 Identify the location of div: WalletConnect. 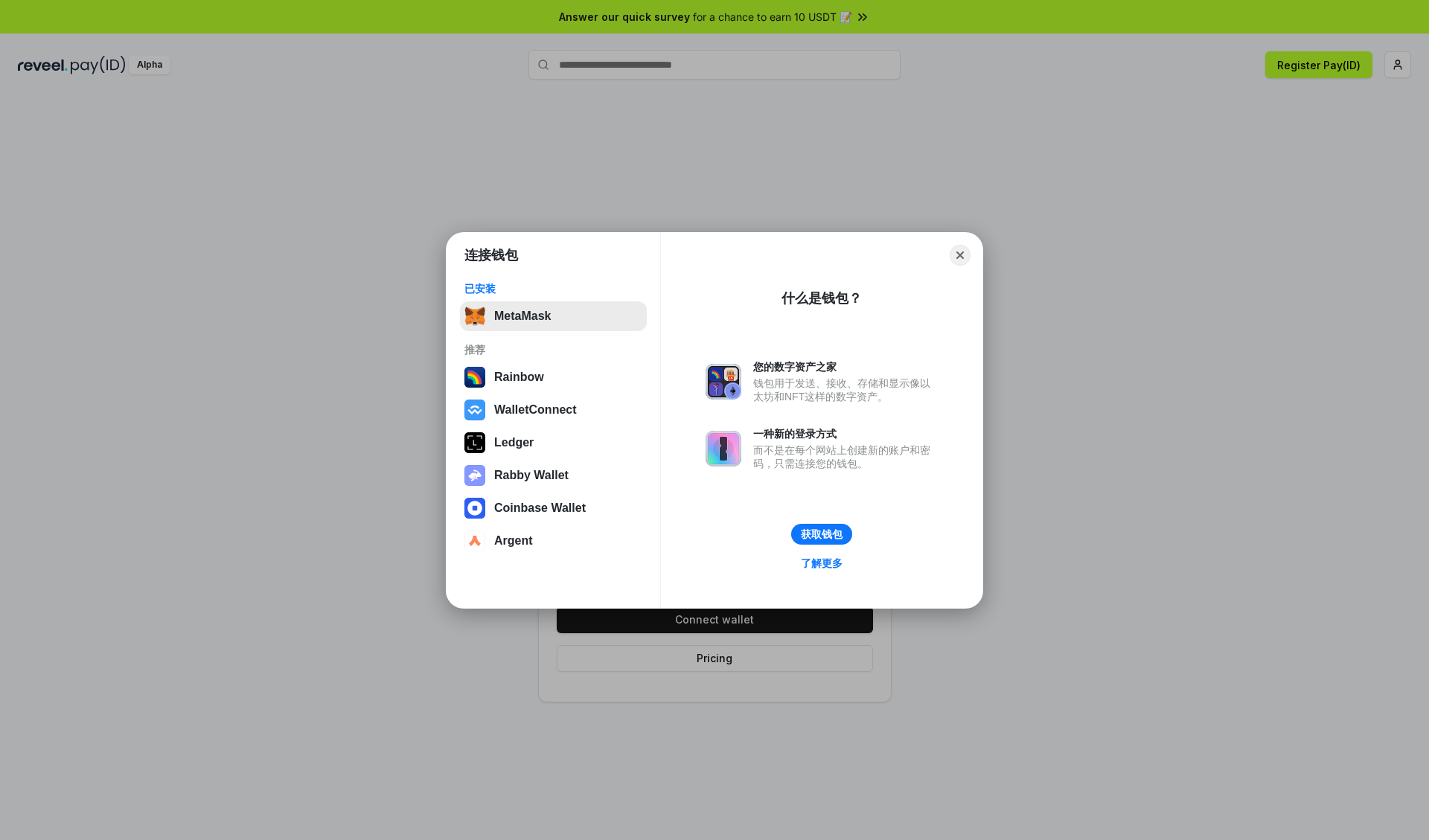
(535, 410).